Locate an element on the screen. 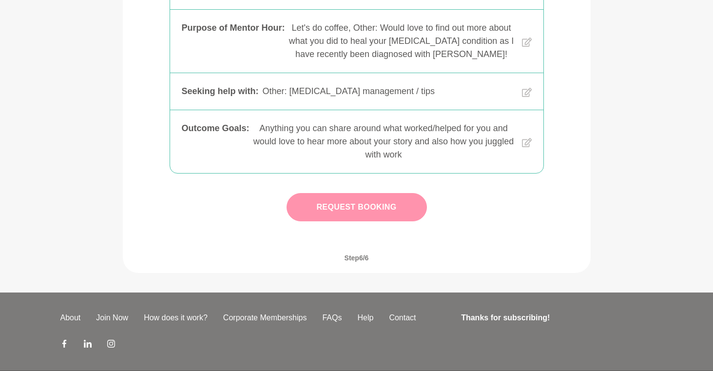 This screenshot has width=713, height=371. div: Anything you can share around what worked/helped for you and would love to hear more about your s... is located at coordinates (383, 141).